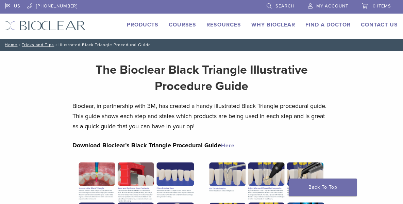 Image resolution: width=403 pixels, height=204 pixels. Describe the element at coordinates (45, 26) in the screenshot. I see `img: Bioclear` at that location.